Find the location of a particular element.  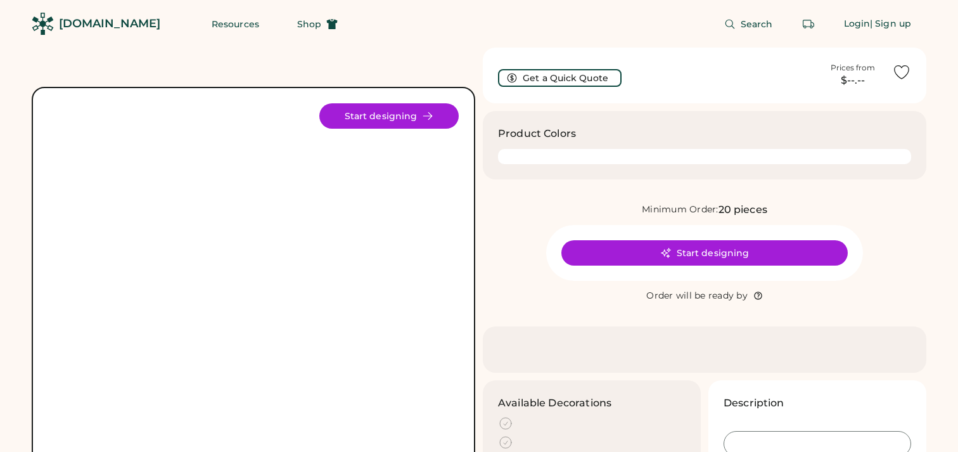

span: Shop is located at coordinates (309, 24).